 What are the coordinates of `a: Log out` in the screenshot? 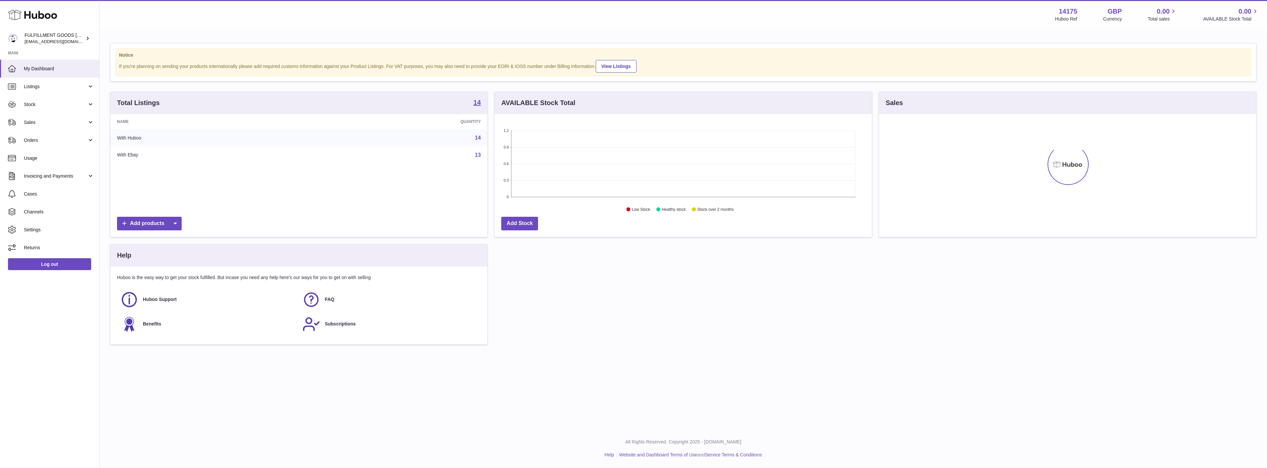 It's located at (49, 264).